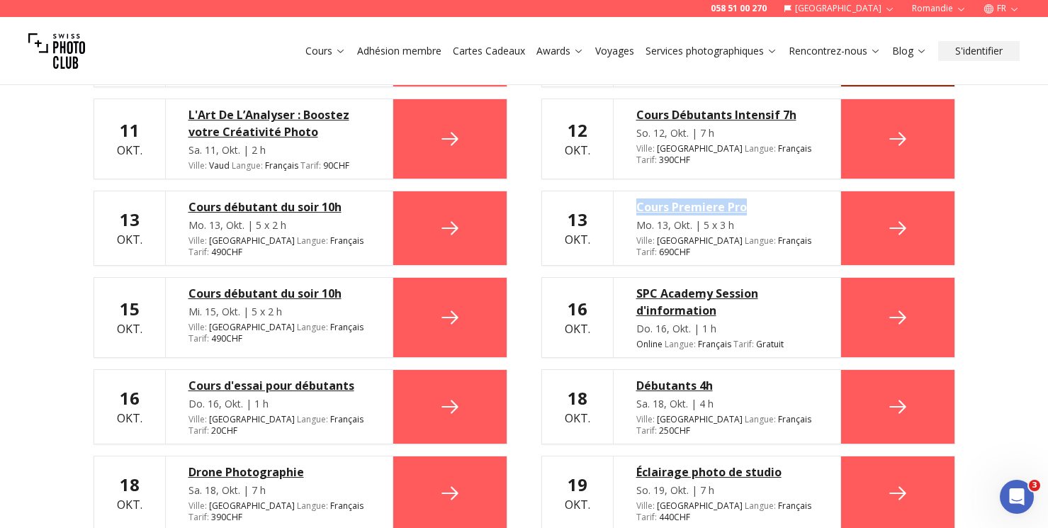  Describe the element at coordinates (57, 51) in the screenshot. I see `img: Swiss photo club` at that location.